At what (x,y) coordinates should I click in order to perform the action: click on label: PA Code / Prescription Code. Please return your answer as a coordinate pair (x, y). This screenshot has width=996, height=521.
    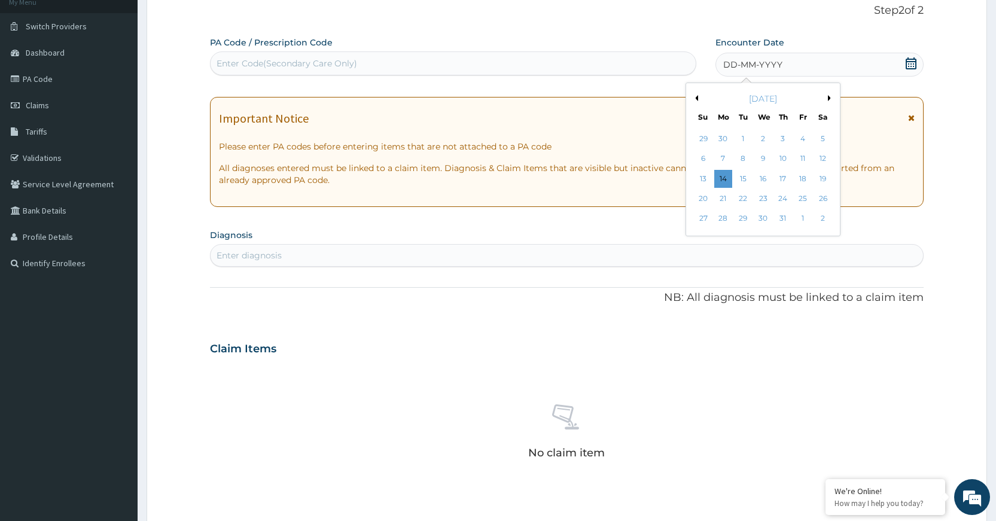
    Looking at the image, I should click on (271, 42).